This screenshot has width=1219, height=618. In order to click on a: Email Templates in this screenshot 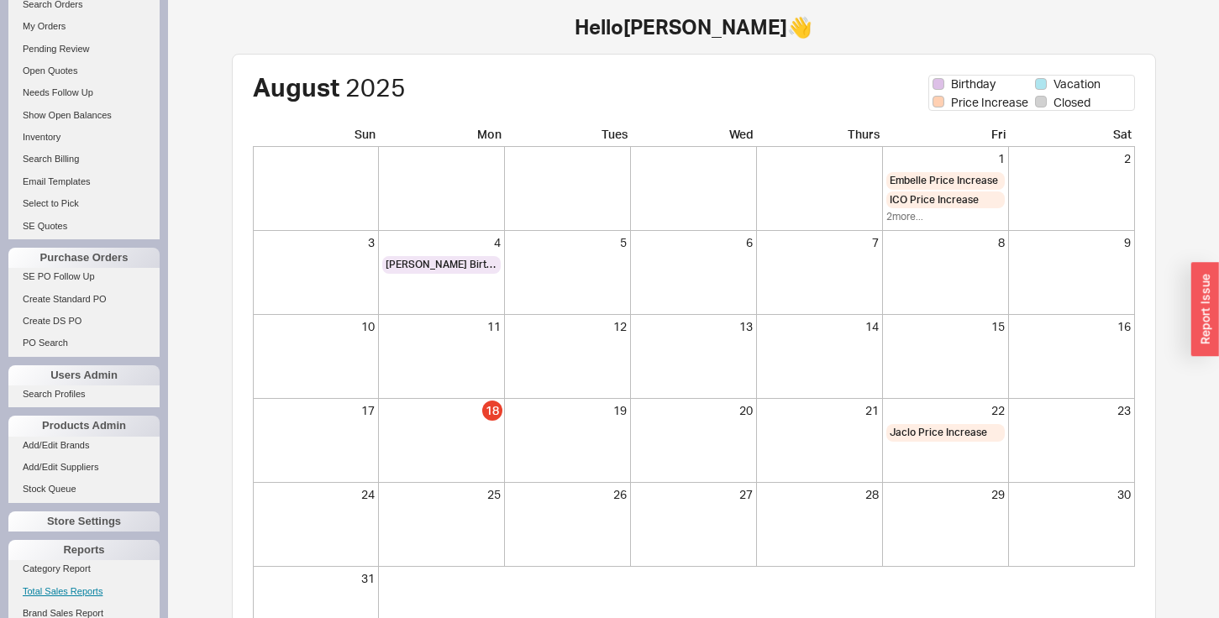, I will do `click(84, 181)`.